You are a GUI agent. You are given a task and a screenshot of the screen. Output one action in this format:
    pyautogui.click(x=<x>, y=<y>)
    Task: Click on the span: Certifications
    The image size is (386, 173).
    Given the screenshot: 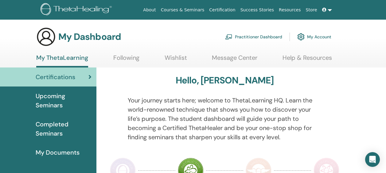 What is the action you would take?
    pyautogui.click(x=55, y=77)
    